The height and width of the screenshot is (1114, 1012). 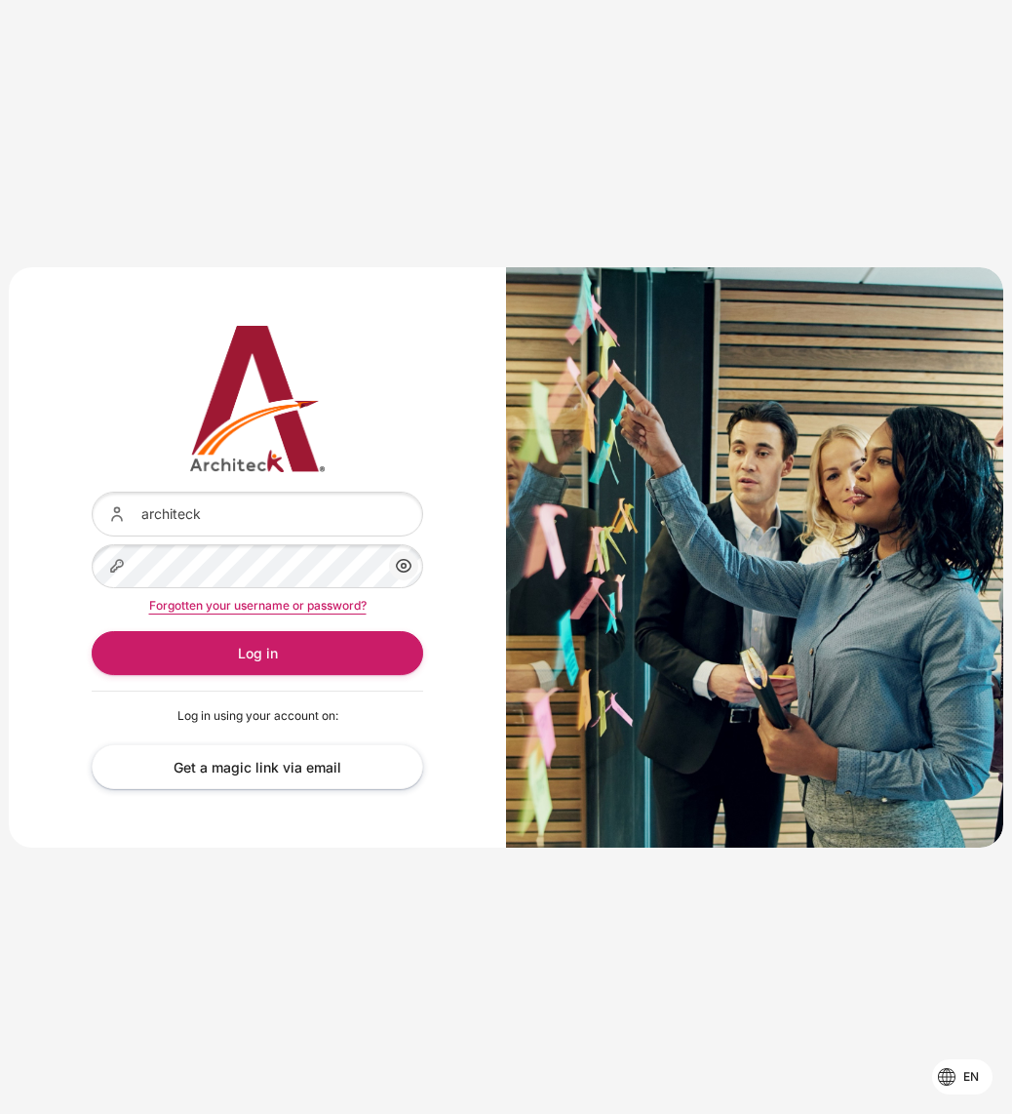 I want to click on img: Architeck 12, so click(x=257, y=399).